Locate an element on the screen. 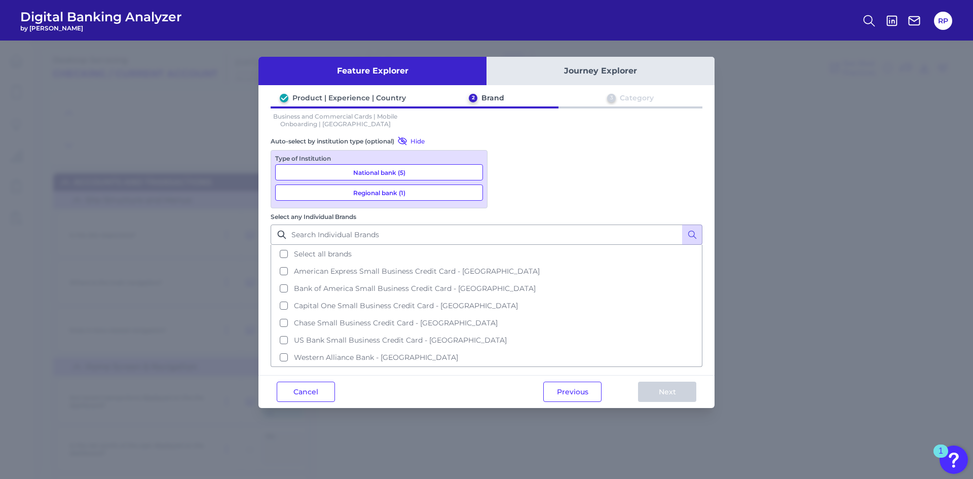 This screenshot has height=479, width=973. div: 3 is located at coordinates (611, 98).